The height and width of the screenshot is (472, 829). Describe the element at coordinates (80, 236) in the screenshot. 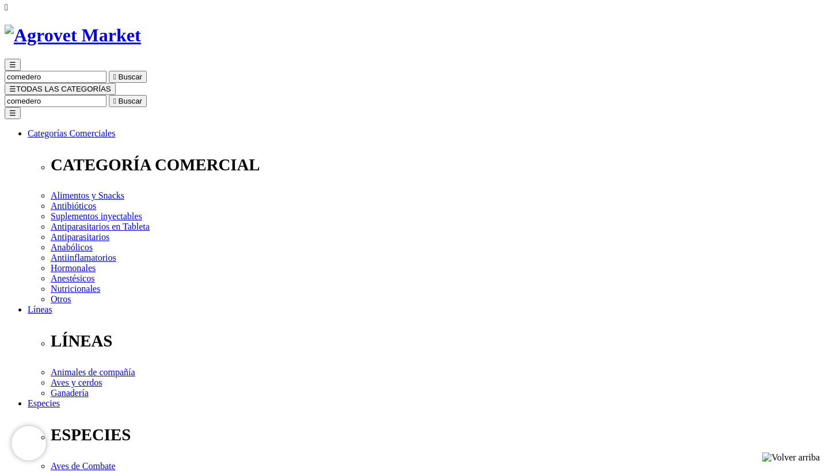

I see `span: Antiparasitarios` at that location.